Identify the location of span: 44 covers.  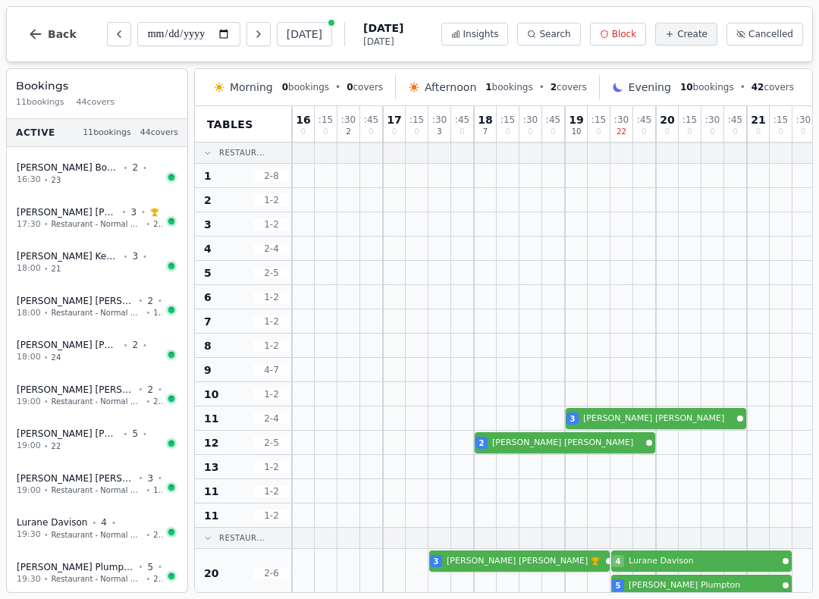
(159, 133).